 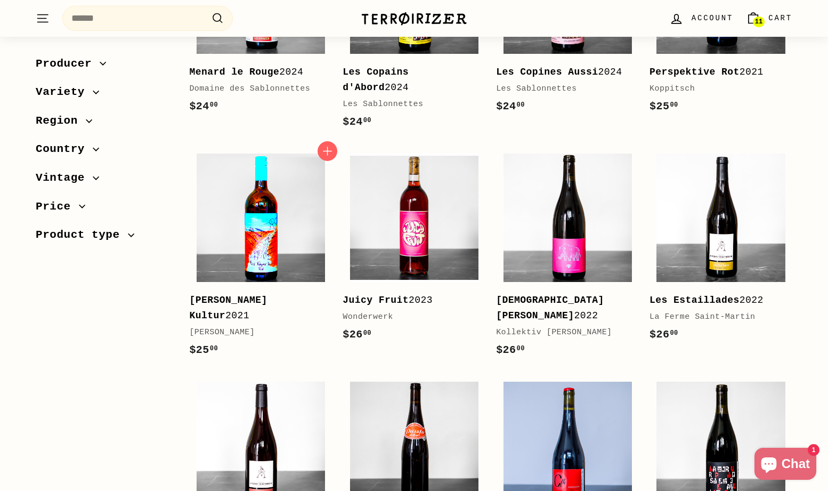 What do you see at coordinates (64, 178) in the screenshot?
I see `span: Vintage` at bounding box center [64, 178].